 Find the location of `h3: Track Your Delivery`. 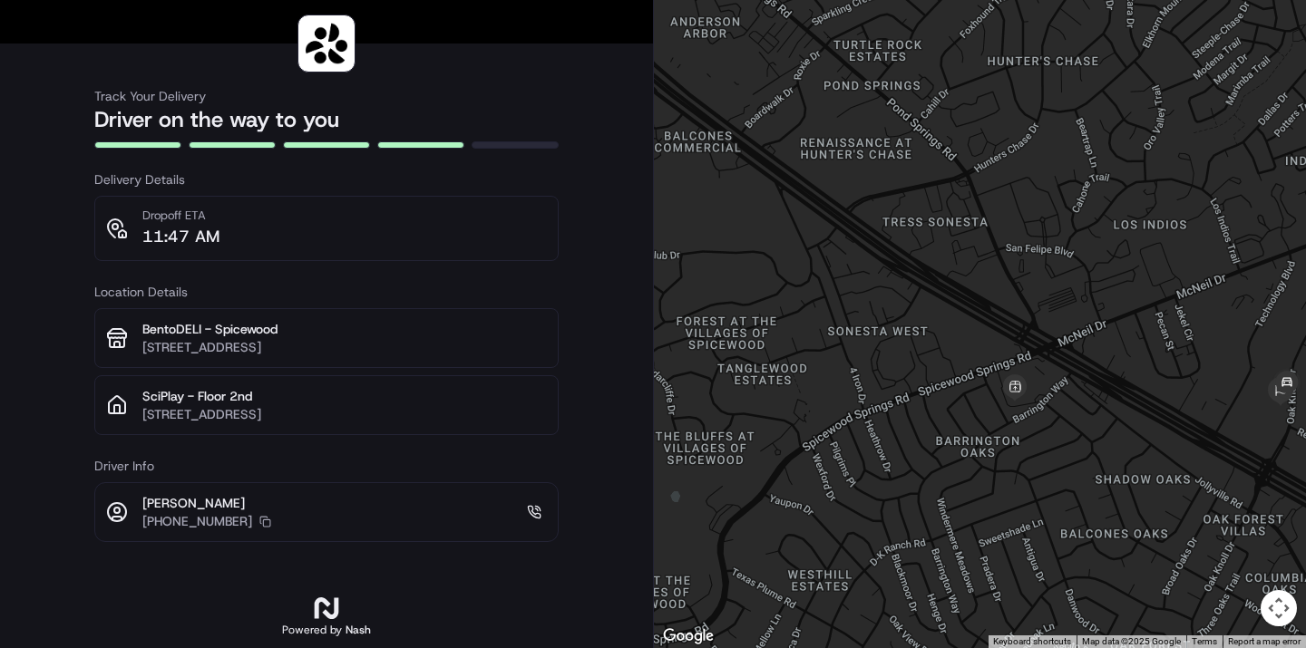

h3: Track Your Delivery is located at coordinates (326, 96).